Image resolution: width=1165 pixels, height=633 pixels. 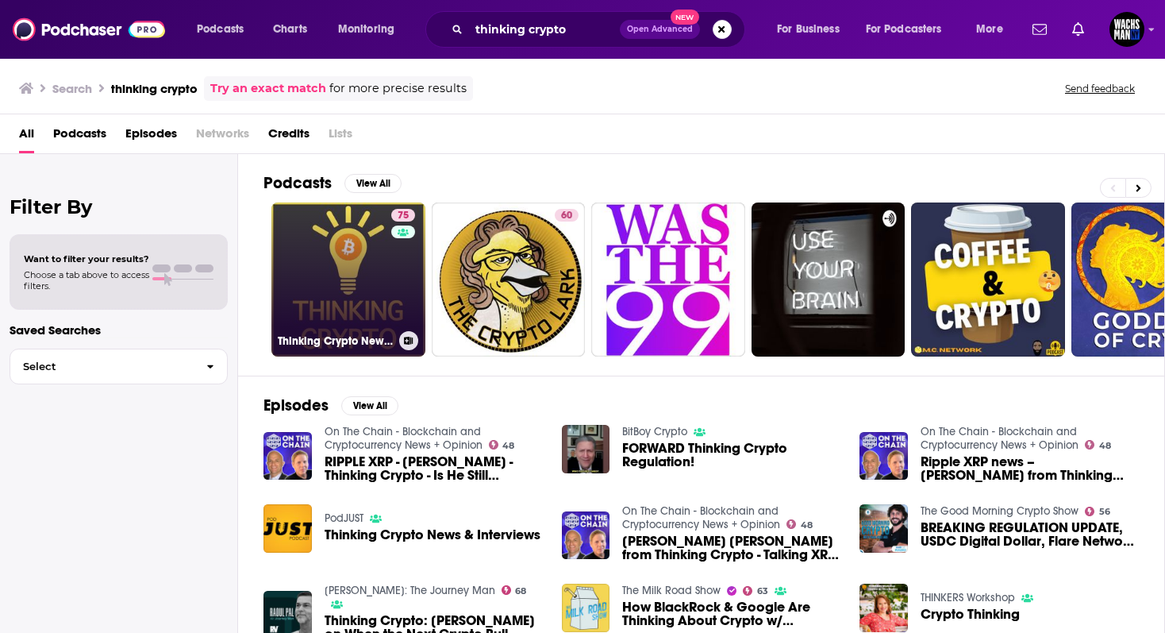 What do you see at coordinates (671, 590) in the screenshot?
I see `a: The Milk Road Show` at bounding box center [671, 590].